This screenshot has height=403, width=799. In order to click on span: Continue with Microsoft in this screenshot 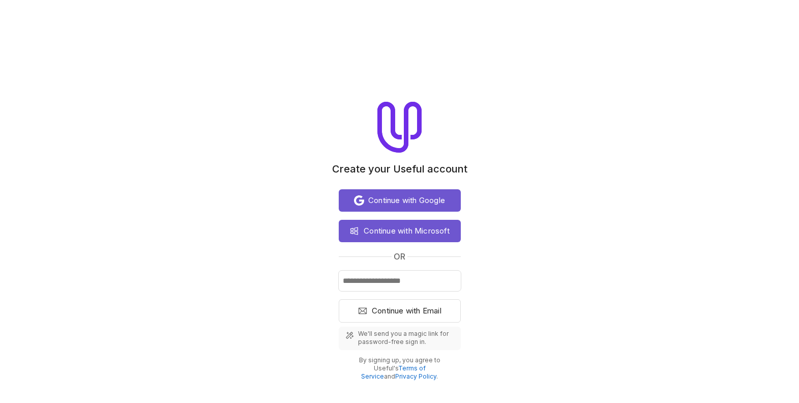, I will do `click(407, 231)`.